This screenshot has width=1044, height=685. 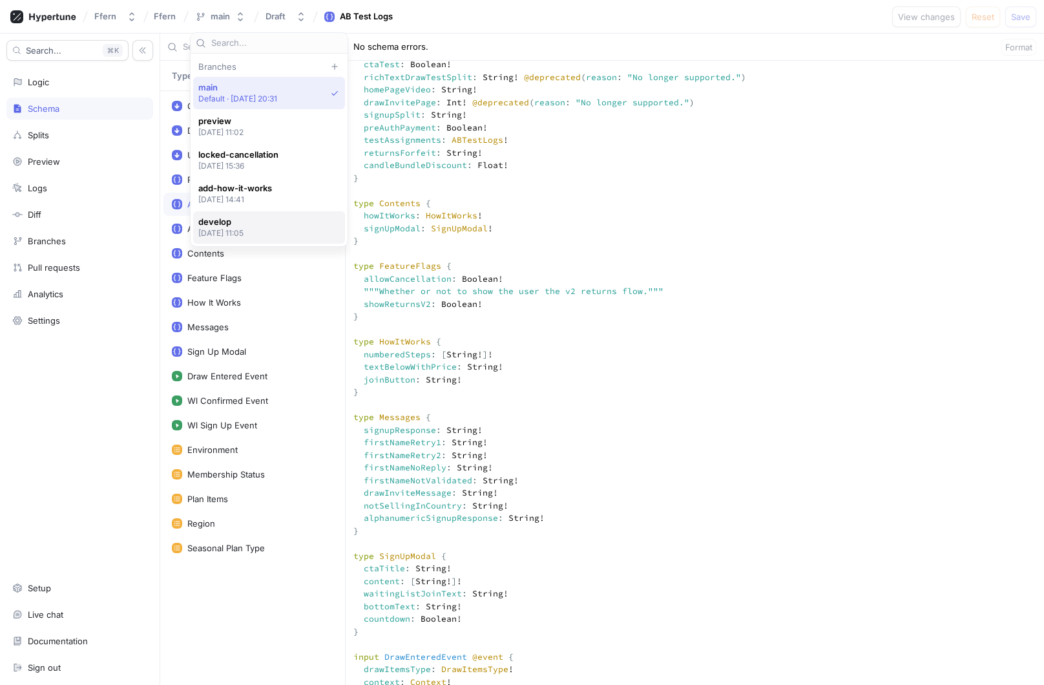 I want to click on div: Sign Up Modal, so click(x=217, y=352).